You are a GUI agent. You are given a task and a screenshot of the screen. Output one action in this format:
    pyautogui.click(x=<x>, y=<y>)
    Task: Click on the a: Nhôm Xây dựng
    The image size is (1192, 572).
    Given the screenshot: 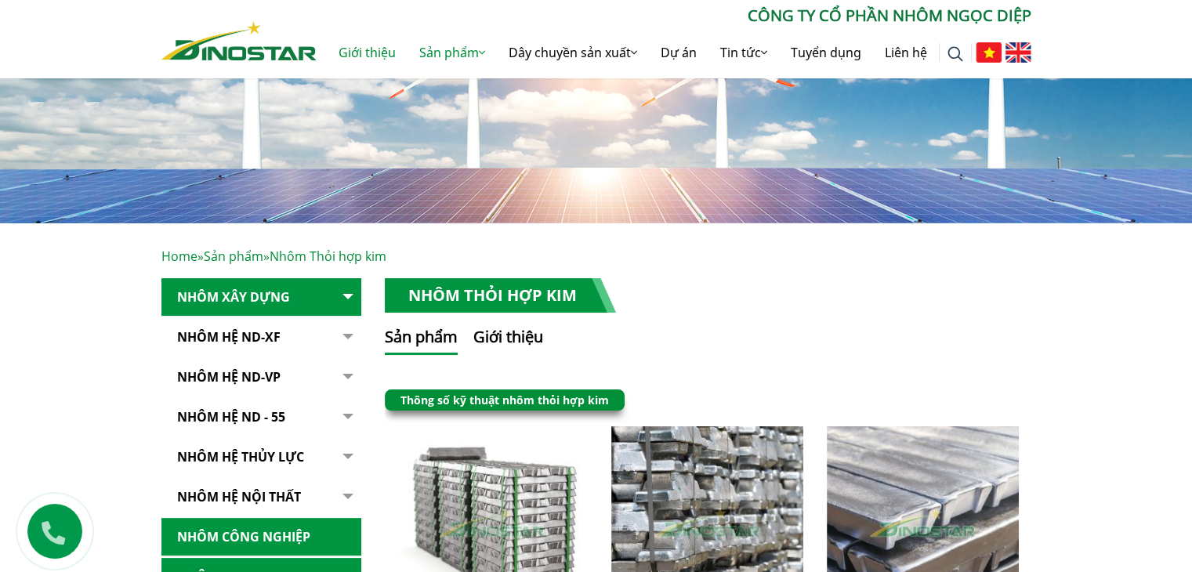 What is the action you would take?
    pyautogui.click(x=261, y=297)
    